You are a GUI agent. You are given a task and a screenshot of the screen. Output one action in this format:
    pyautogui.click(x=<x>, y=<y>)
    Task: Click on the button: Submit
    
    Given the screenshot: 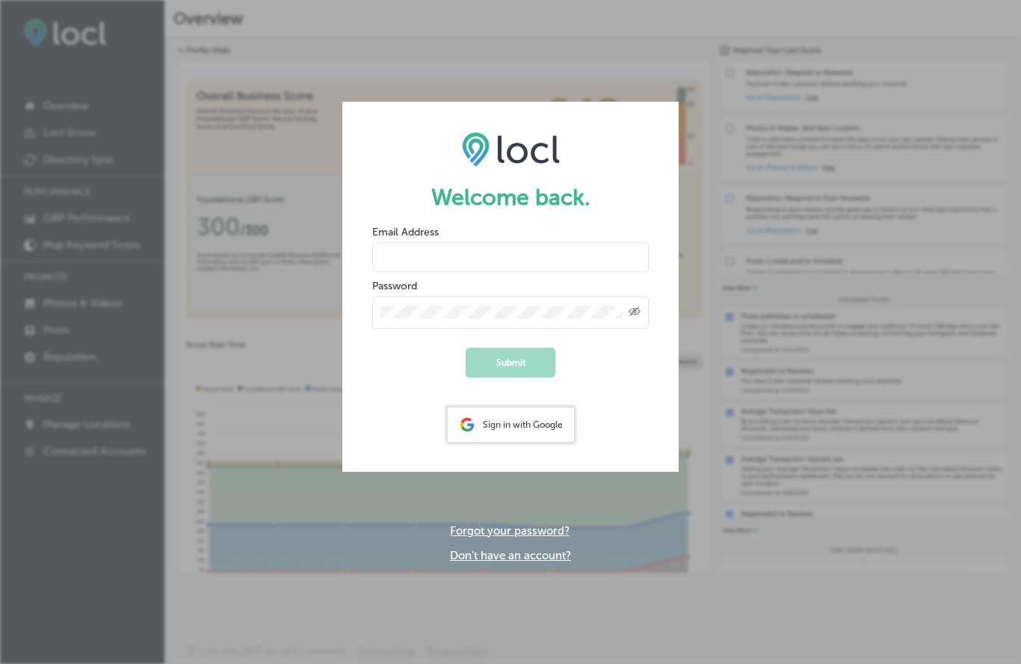 What is the action you would take?
    pyautogui.click(x=511, y=363)
    